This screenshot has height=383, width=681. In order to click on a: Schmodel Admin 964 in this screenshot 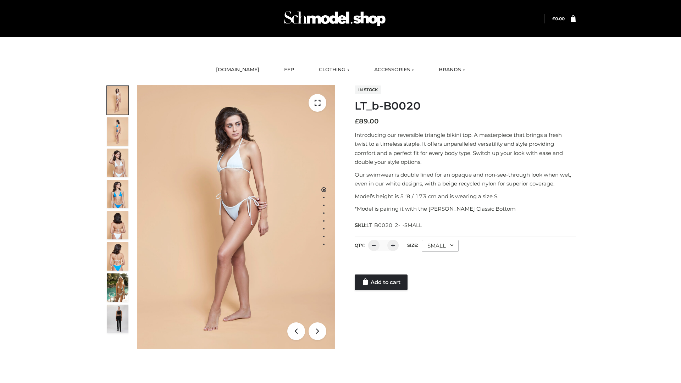, I will do `click(335, 18)`.